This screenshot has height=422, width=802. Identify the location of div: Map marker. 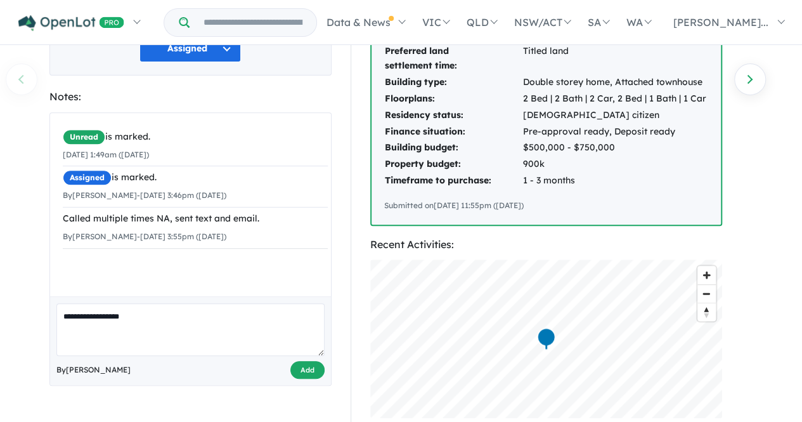
(546, 338).